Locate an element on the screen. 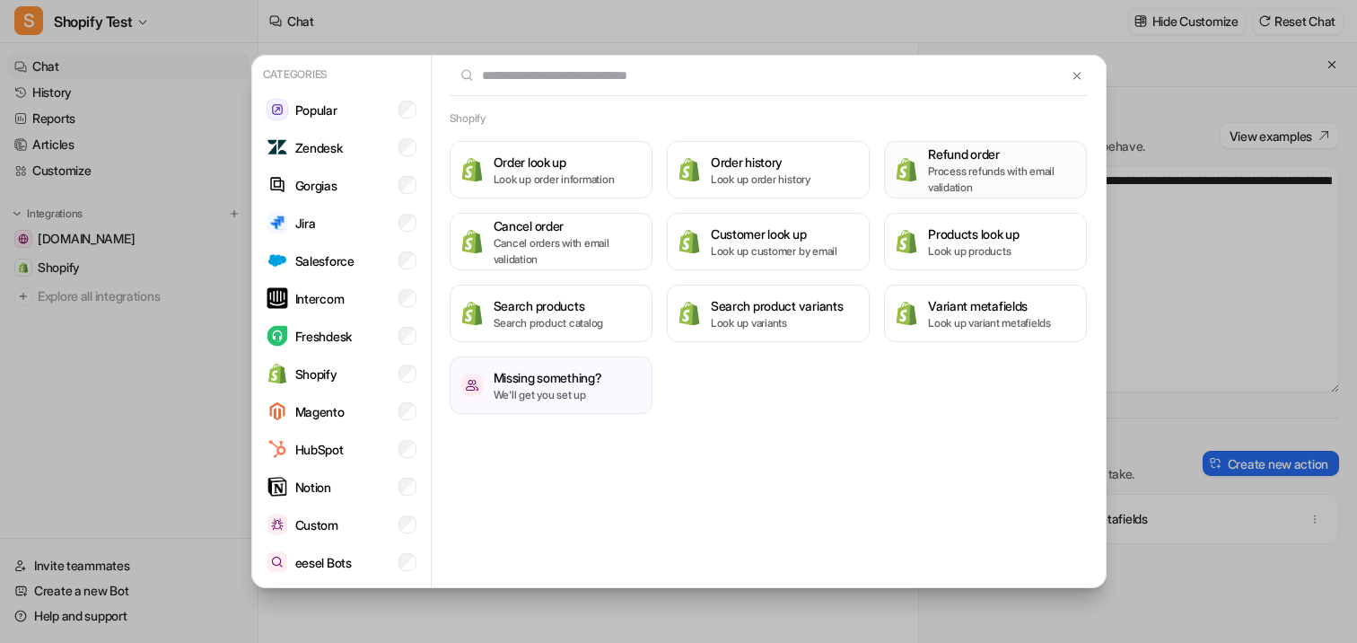  h3: Cancel order is located at coordinates (567, 225).